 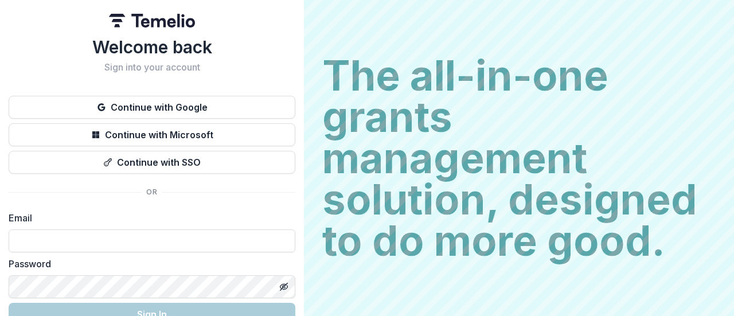 What do you see at coordinates (152, 135) in the screenshot?
I see `button: Continue with Microsoft` at bounding box center [152, 135].